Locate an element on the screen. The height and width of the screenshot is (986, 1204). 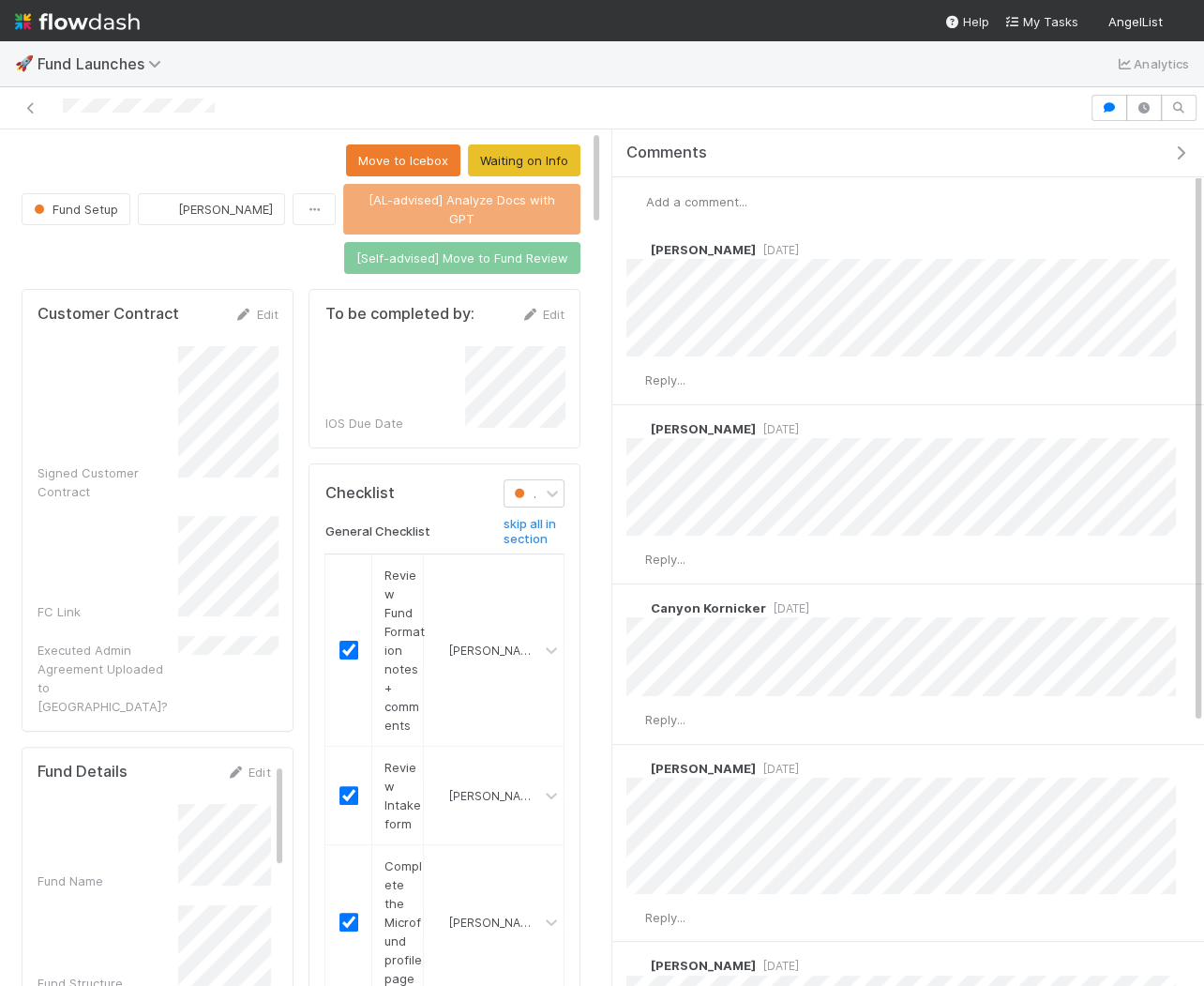
div: Help is located at coordinates (967, 22).